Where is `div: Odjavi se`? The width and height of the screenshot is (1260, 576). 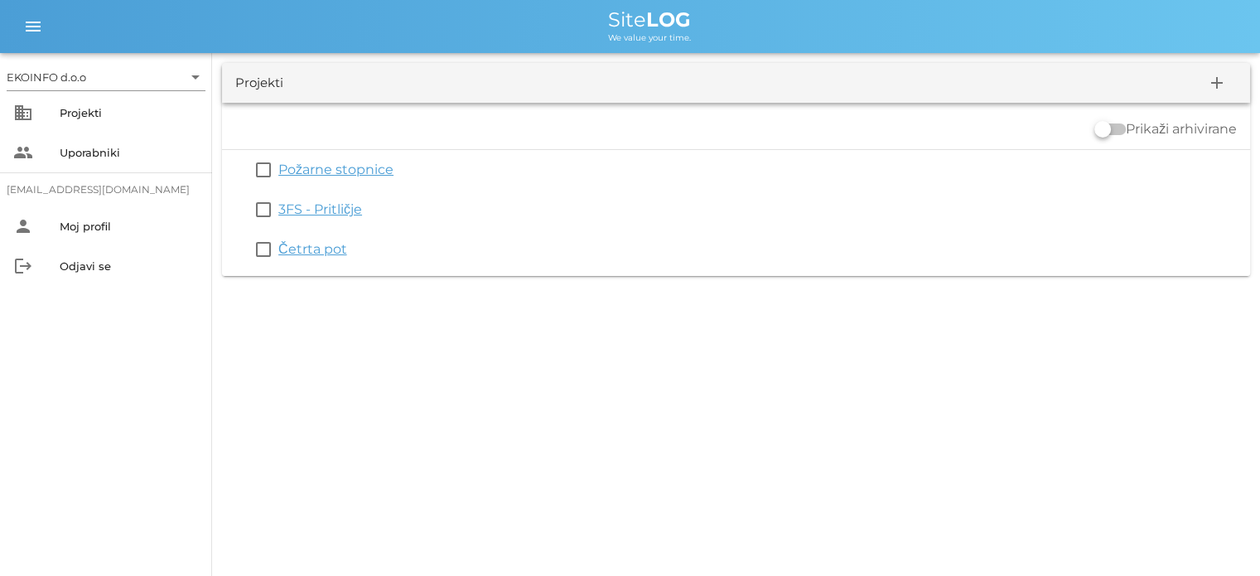 div: Odjavi se is located at coordinates (129, 266).